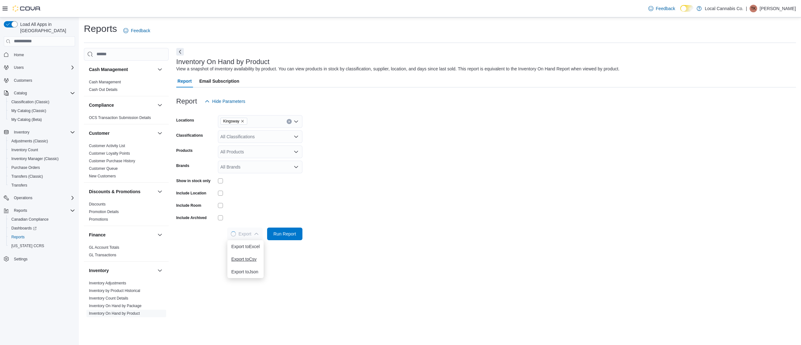 This screenshot has width=801, height=345. Describe the element at coordinates (43, 258) in the screenshot. I see `span: Settings` at that location.